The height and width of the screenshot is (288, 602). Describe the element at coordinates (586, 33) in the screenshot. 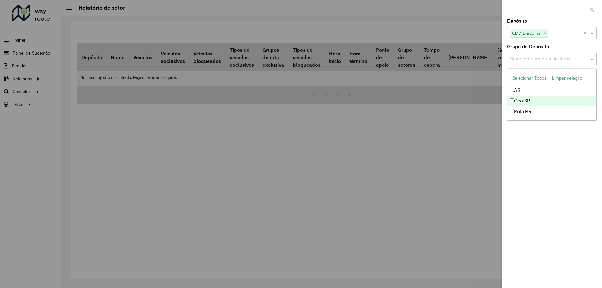

I see `span: Clear all` at that location.